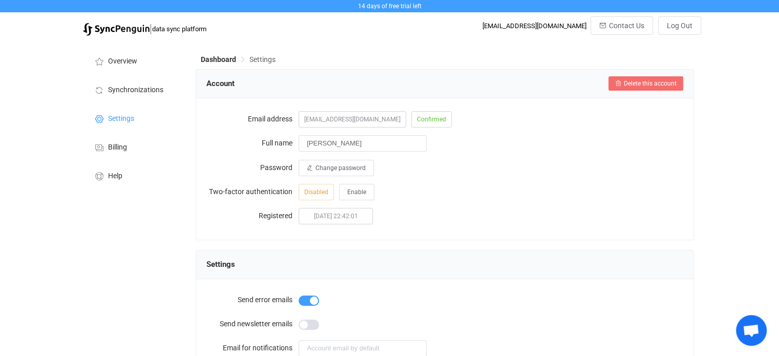 The height and width of the screenshot is (356, 779). I want to click on a: Billing, so click(134, 147).